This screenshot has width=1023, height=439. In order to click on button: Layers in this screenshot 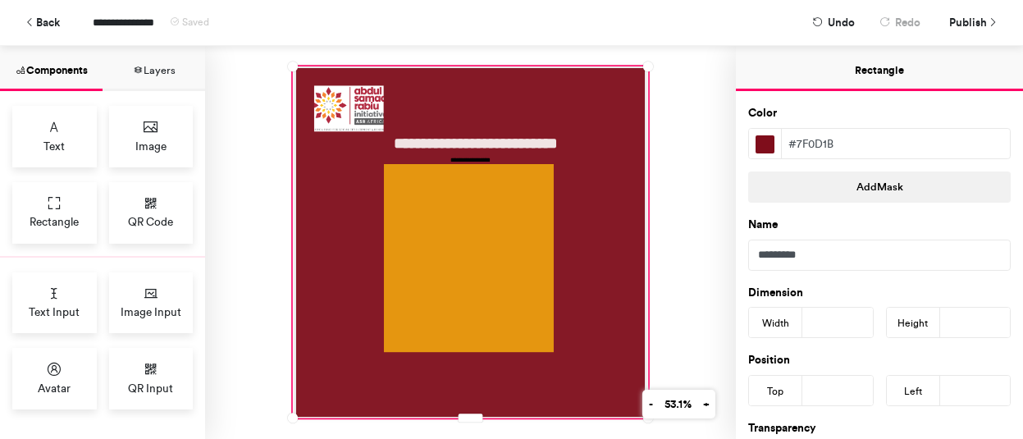, I will do `click(153, 68)`.